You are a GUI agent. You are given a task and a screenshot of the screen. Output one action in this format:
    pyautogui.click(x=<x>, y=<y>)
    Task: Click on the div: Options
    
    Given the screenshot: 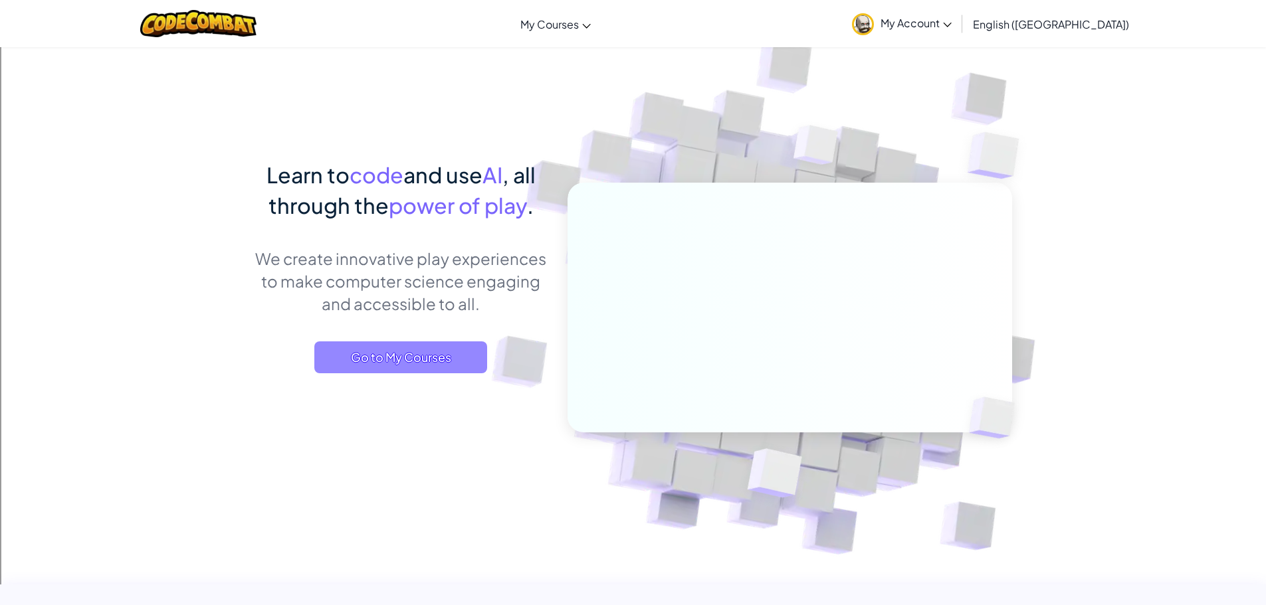 What is the action you would take?
    pyautogui.click(x=633, y=59)
    